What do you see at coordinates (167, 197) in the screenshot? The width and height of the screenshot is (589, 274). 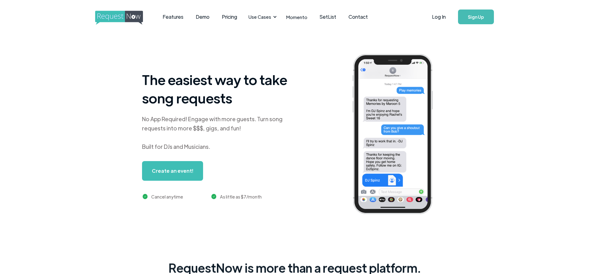 I see `div: Cancel anytime` at bounding box center [167, 197].